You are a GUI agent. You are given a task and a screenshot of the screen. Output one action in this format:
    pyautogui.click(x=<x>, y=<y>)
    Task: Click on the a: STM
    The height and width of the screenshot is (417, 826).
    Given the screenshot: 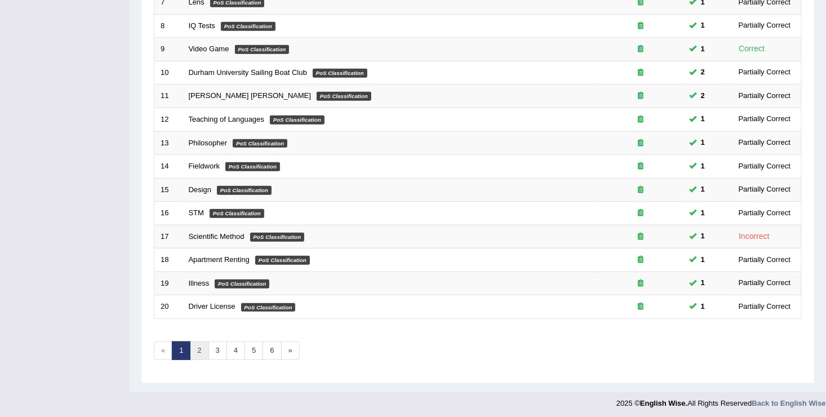 What is the action you would take?
    pyautogui.click(x=196, y=212)
    